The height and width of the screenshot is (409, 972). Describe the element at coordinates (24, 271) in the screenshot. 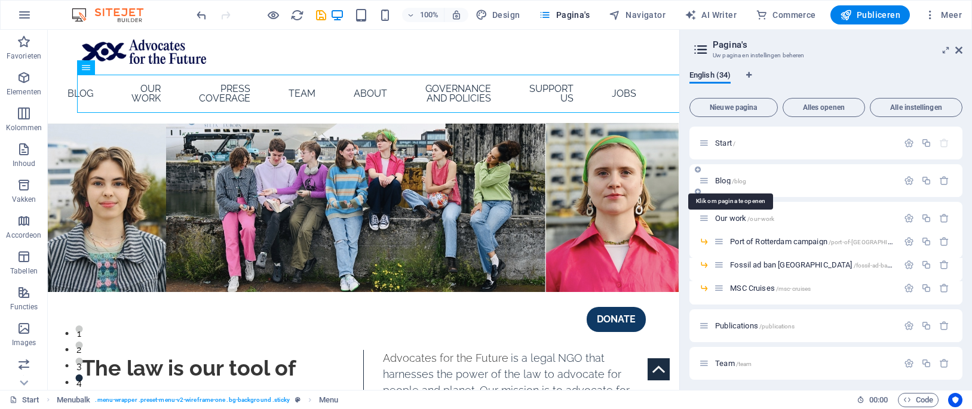

I see `p: Tabellen` at that location.